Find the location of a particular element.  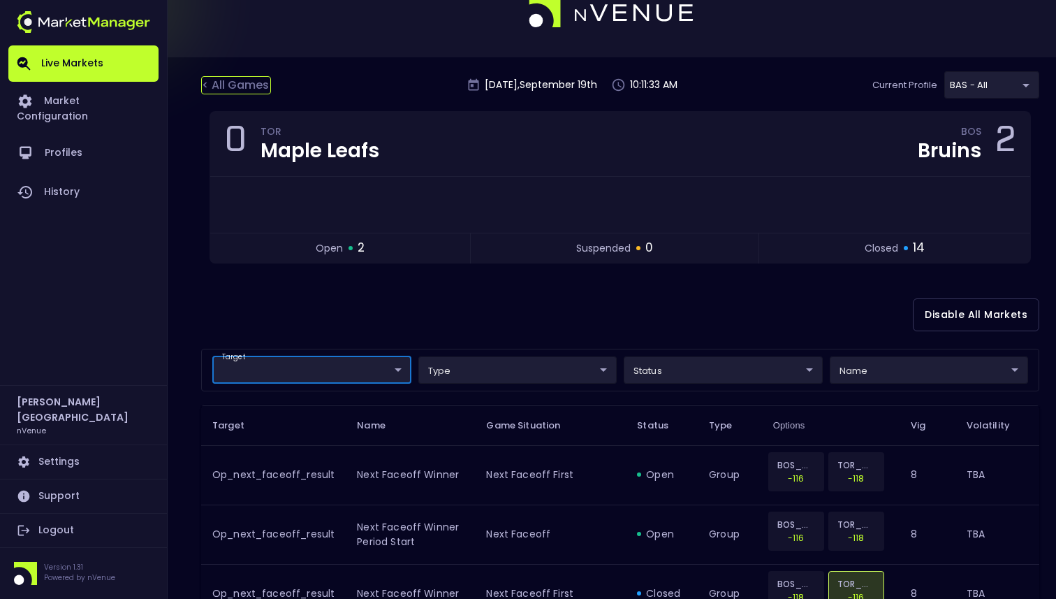

div: 2 is located at coordinates (1006, 144).